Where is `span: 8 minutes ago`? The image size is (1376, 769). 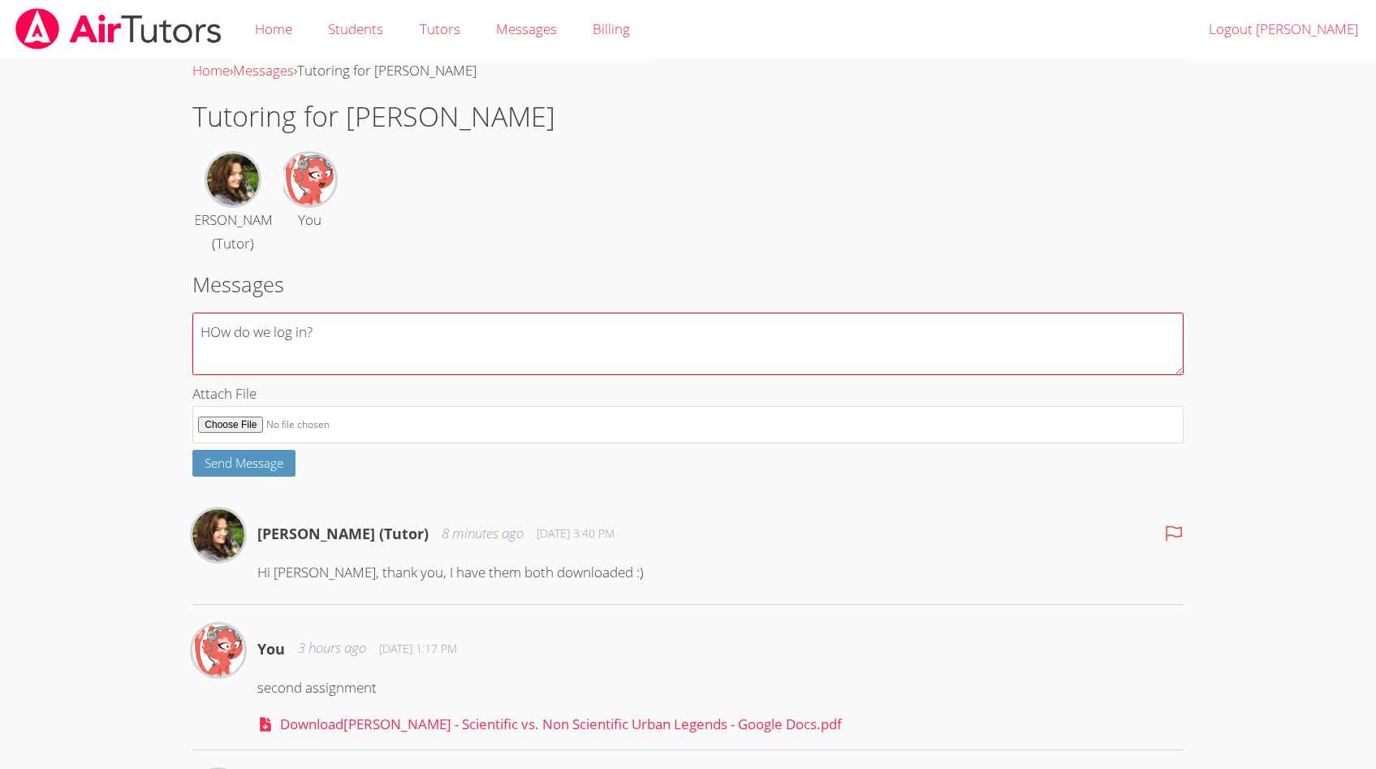 span: 8 minutes ago is located at coordinates (482, 533).